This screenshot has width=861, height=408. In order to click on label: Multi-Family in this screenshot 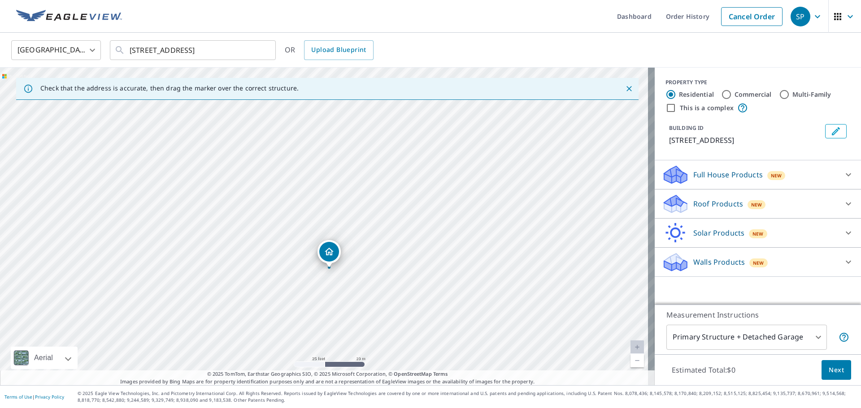, I will do `click(811, 95)`.